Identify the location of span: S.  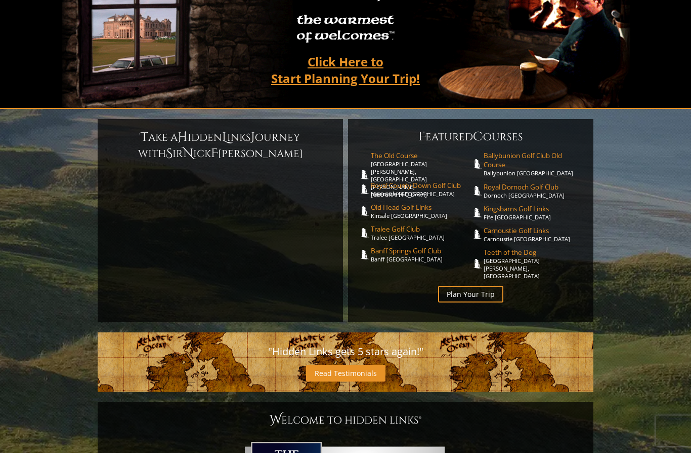
(169, 153).